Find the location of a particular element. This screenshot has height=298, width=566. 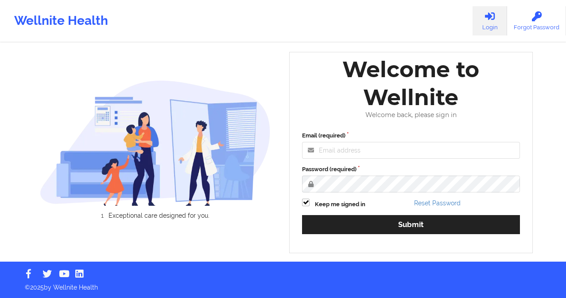

label: Password (required) is located at coordinates (411, 169).